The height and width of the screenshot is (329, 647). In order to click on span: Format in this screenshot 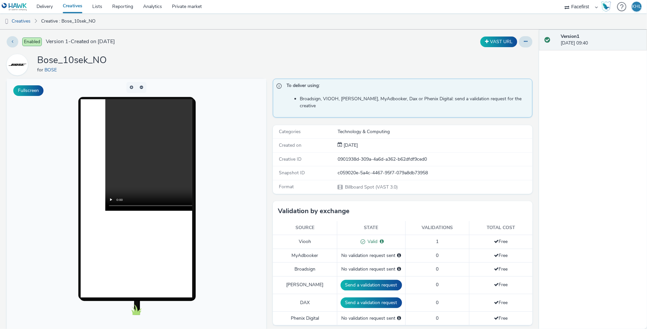, I will do `click(286, 186)`.